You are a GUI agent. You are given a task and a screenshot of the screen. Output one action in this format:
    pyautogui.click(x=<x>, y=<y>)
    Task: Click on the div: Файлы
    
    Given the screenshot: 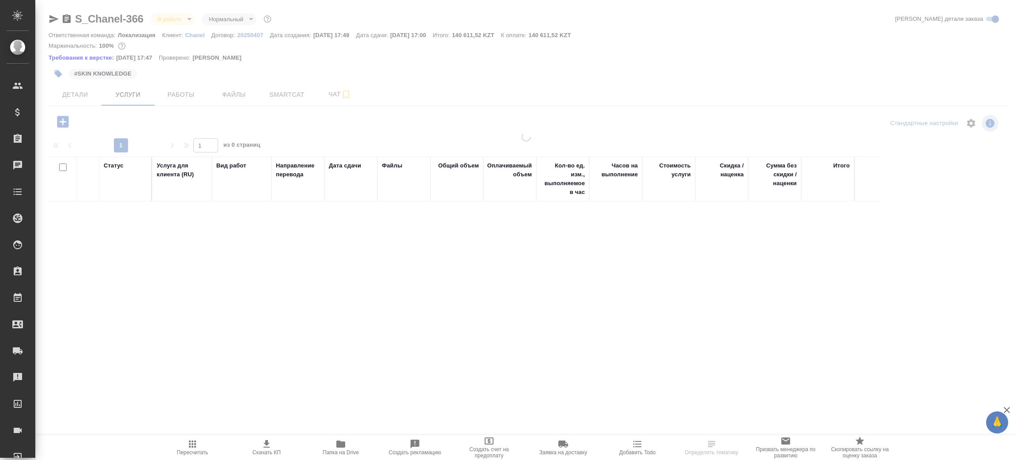 What is the action you would take?
    pyautogui.click(x=392, y=166)
    